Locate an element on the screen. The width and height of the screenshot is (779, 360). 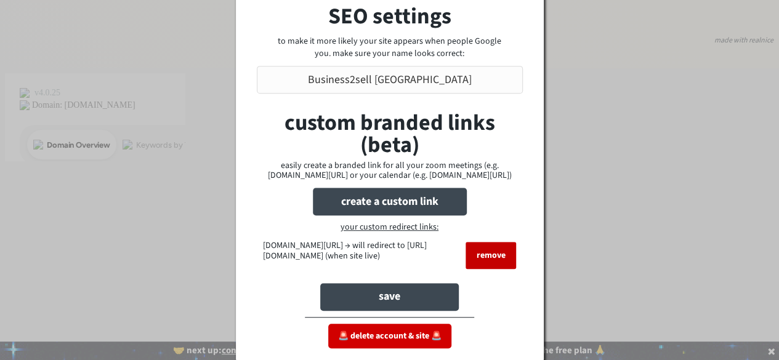
img: tab_domain_overview_orange.svg is located at coordinates (38, 76).